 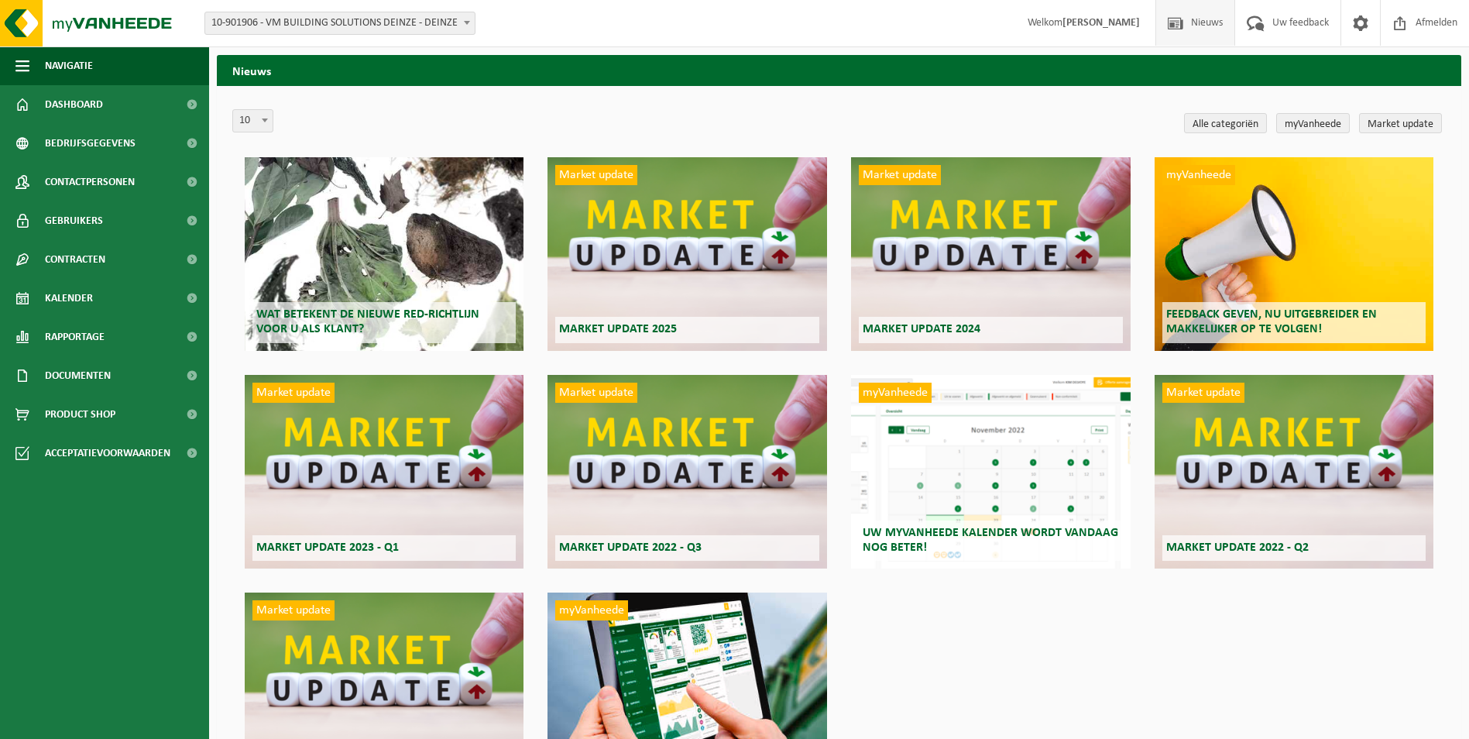 I want to click on a: Alle categoriën, so click(x=1225, y=123).